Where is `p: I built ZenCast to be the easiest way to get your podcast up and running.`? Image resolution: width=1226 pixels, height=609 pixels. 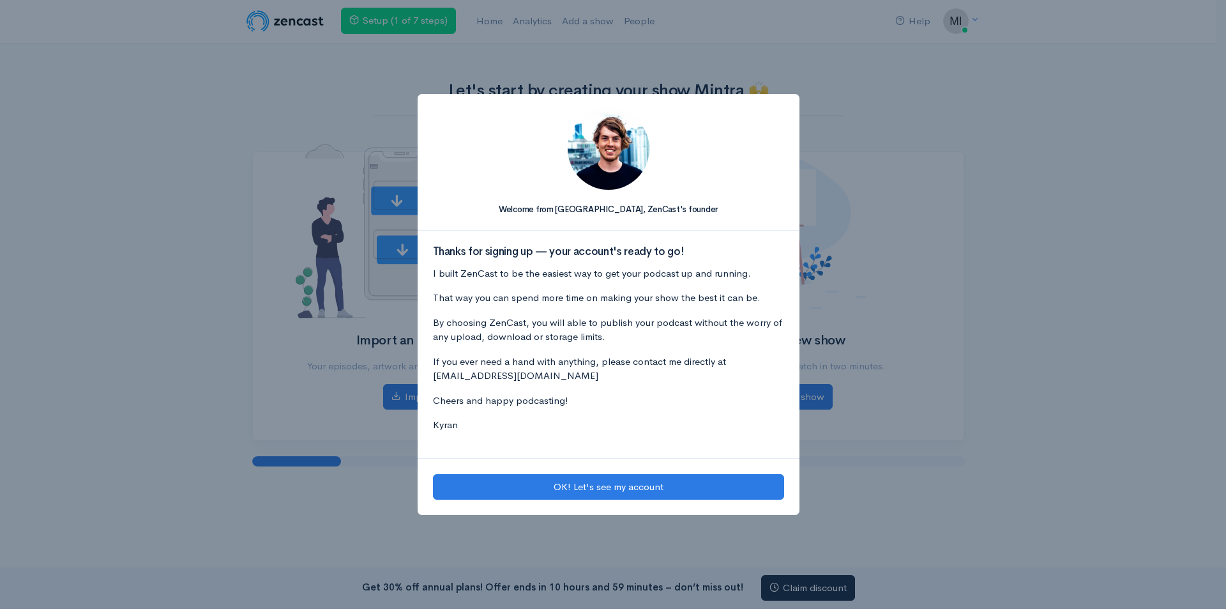
p: I built ZenCast to be the easiest way to get your podcast up and running. is located at coordinates (609, 273).